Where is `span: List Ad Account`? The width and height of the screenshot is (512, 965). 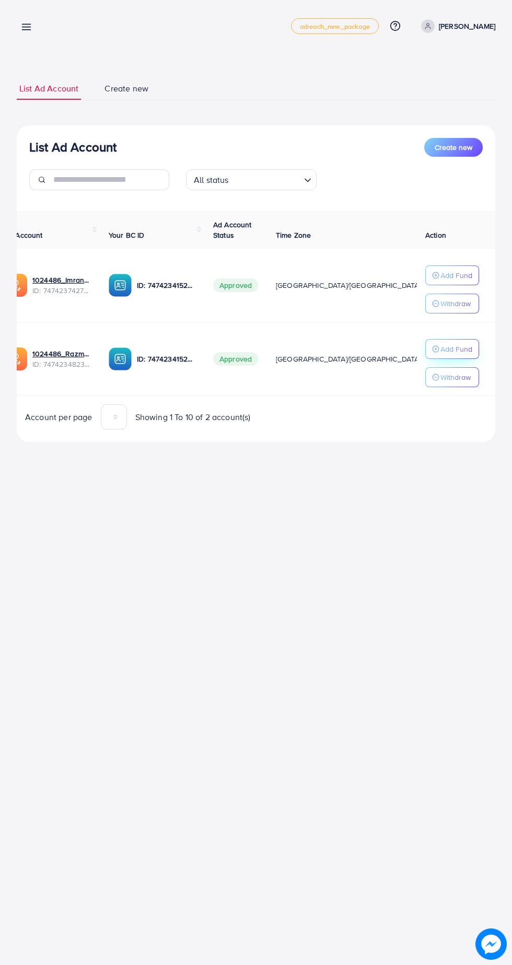 span: List Ad Account is located at coordinates (49, 88).